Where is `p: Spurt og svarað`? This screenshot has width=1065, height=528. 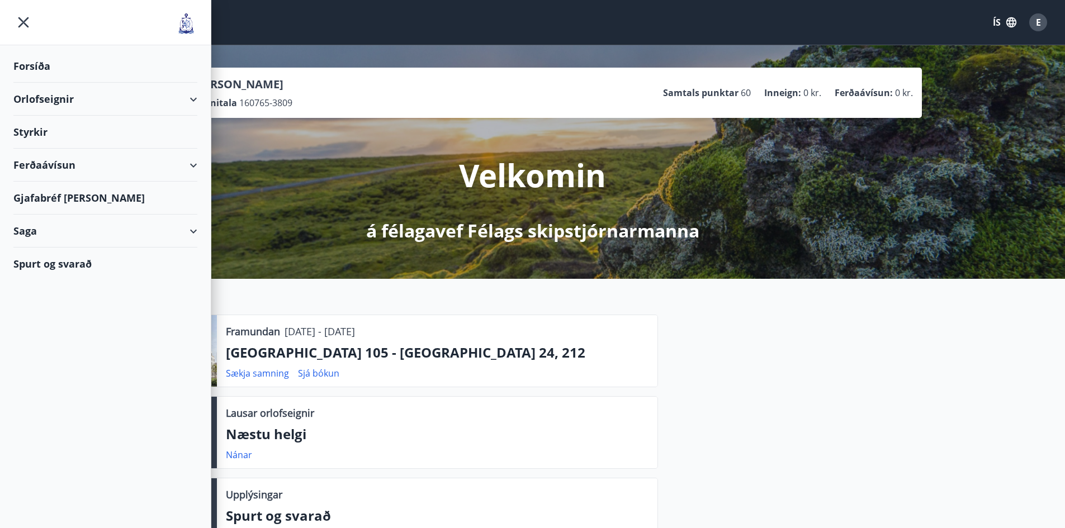 p: Spurt og svarað is located at coordinates (437, 516).